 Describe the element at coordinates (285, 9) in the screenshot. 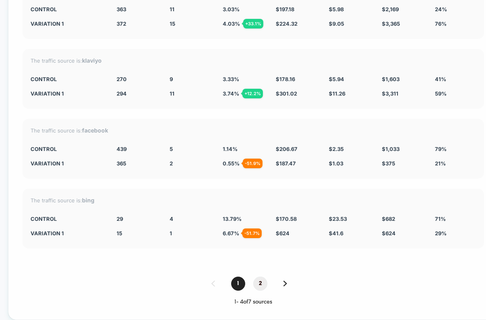

I see `span: $ 197.18` at that location.